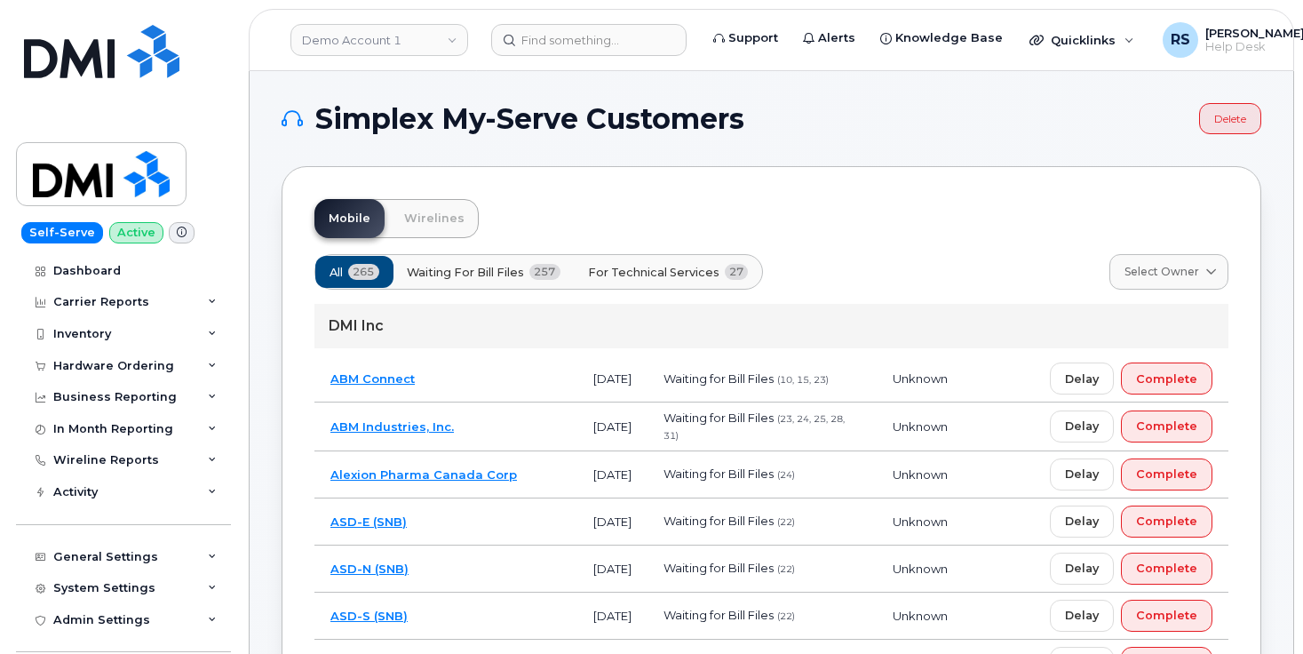  What do you see at coordinates (803, 379) in the screenshot?
I see `span: (10, 15, 23)` at bounding box center [803, 379].